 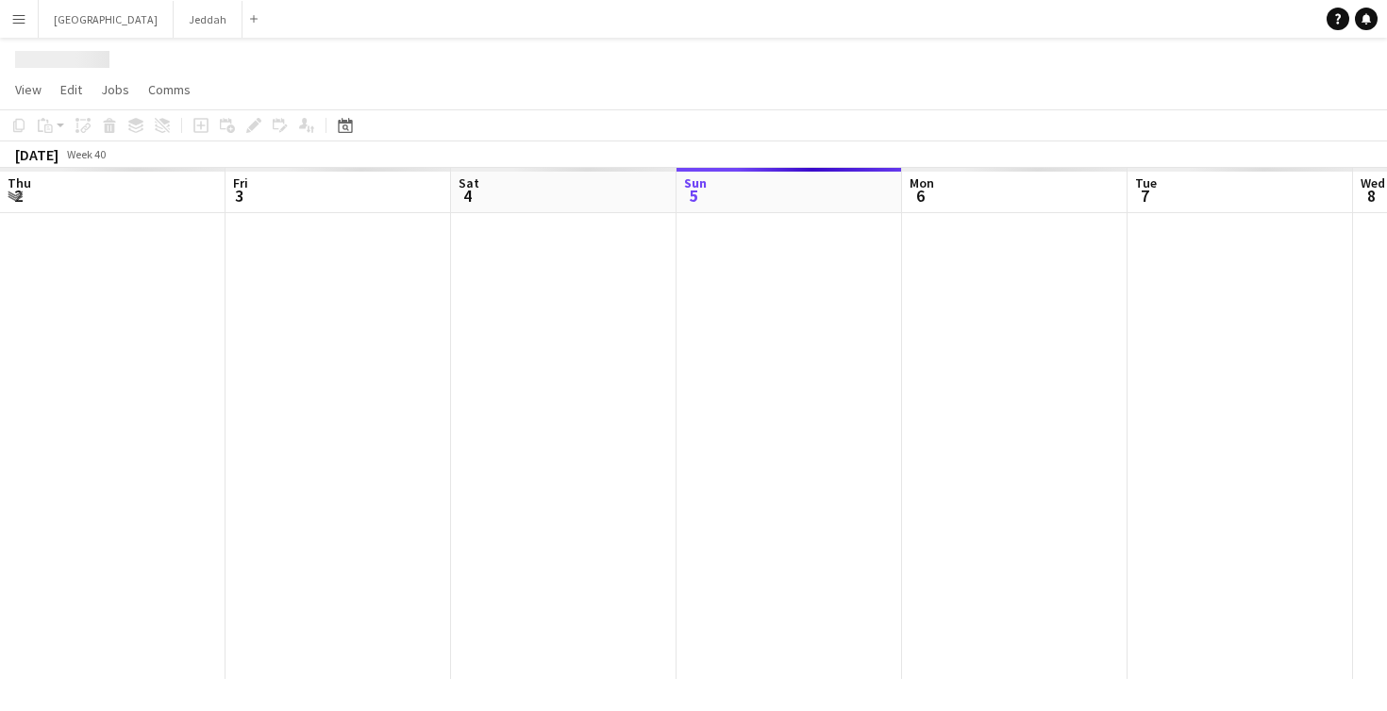 I want to click on span: 6, so click(x=920, y=195).